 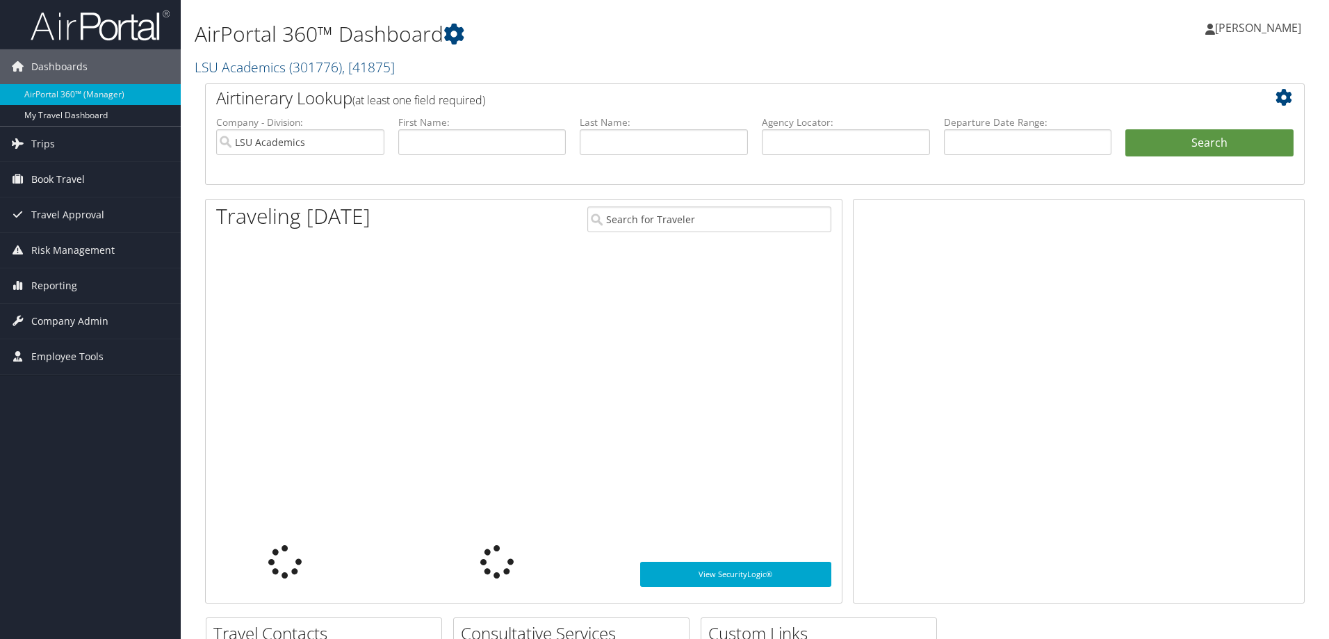 I want to click on h1: AirPortal 360™ Dashboard, so click(x=568, y=34).